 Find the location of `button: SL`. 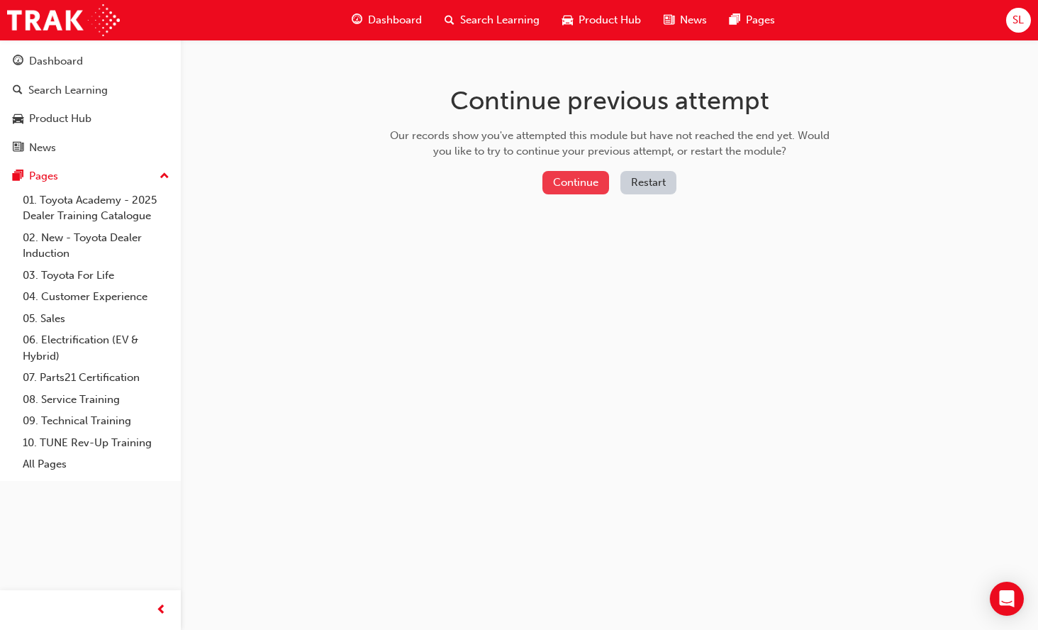

button: SL is located at coordinates (1018, 20).